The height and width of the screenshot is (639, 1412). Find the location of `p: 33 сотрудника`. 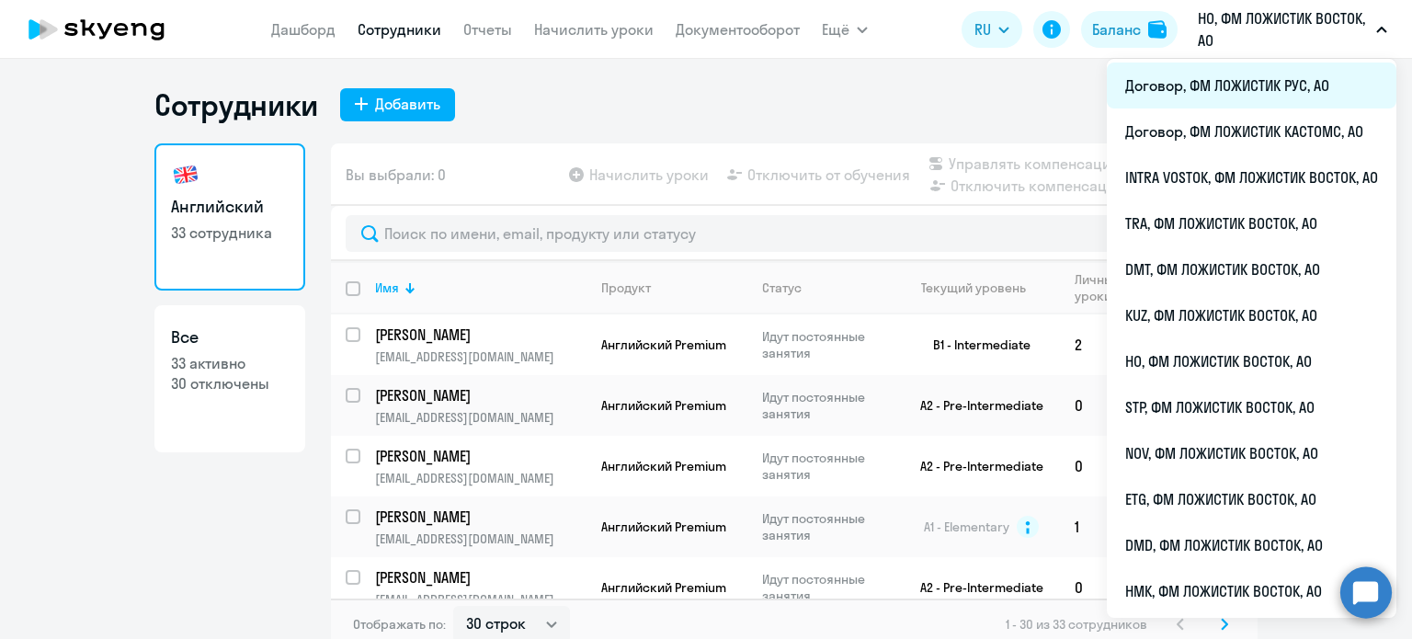

p: 33 сотрудника is located at coordinates (230, 233).